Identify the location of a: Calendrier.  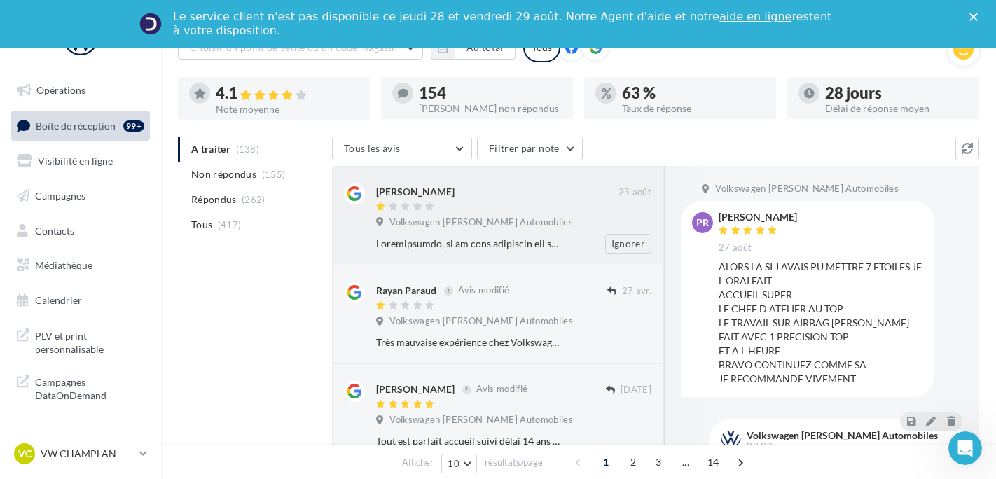
(81, 301).